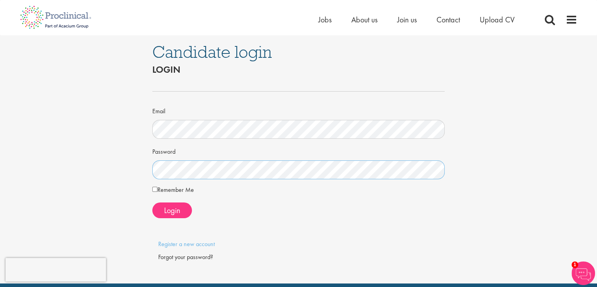 This screenshot has height=287, width=597. Describe the element at coordinates (155, 189) in the screenshot. I see `input: Remember Me` at that location.